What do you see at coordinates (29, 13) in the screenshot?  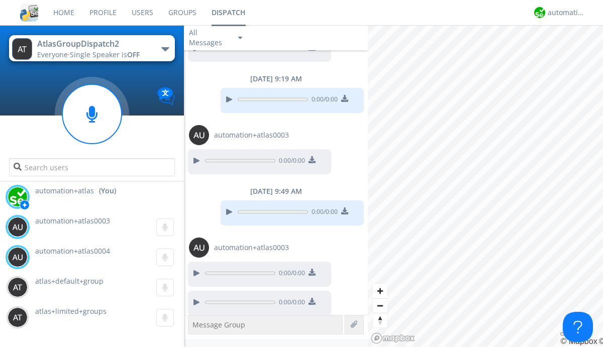 I see `img: cddb5a64eb264b2086981ab96f4c1ba7` at bounding box center [29, 13].